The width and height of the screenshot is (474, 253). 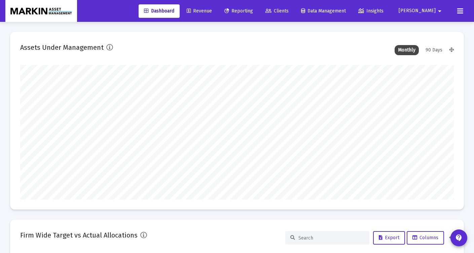 What do you see at coordinates (407, 50) in the screenshot?
I see `div: Monthly` at bounding box center [407, 50].